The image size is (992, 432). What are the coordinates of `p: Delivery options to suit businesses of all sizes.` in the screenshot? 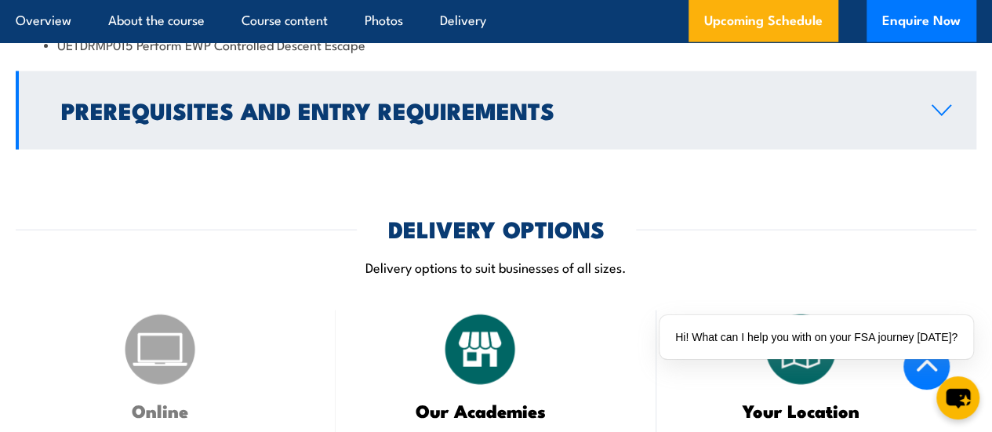 It's located at (495, 266).